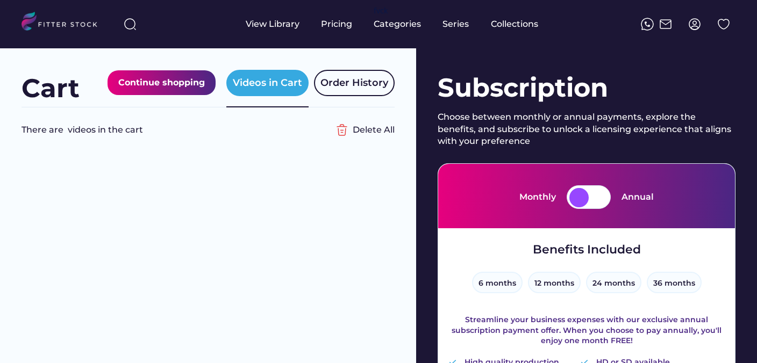 The image size is (757, 363). Describe the element at coordinates (64, 23) in the screenshot. I see `img: LOGO.svg` at that location.